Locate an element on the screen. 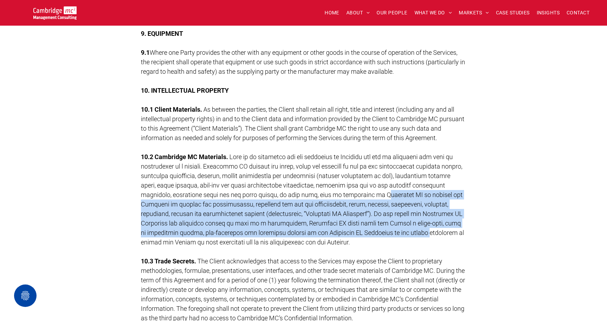 This screenshot has width=607, height=321. strong: 10. INTELLECTUAL PROPERTY is located at coordinates (185, 90).